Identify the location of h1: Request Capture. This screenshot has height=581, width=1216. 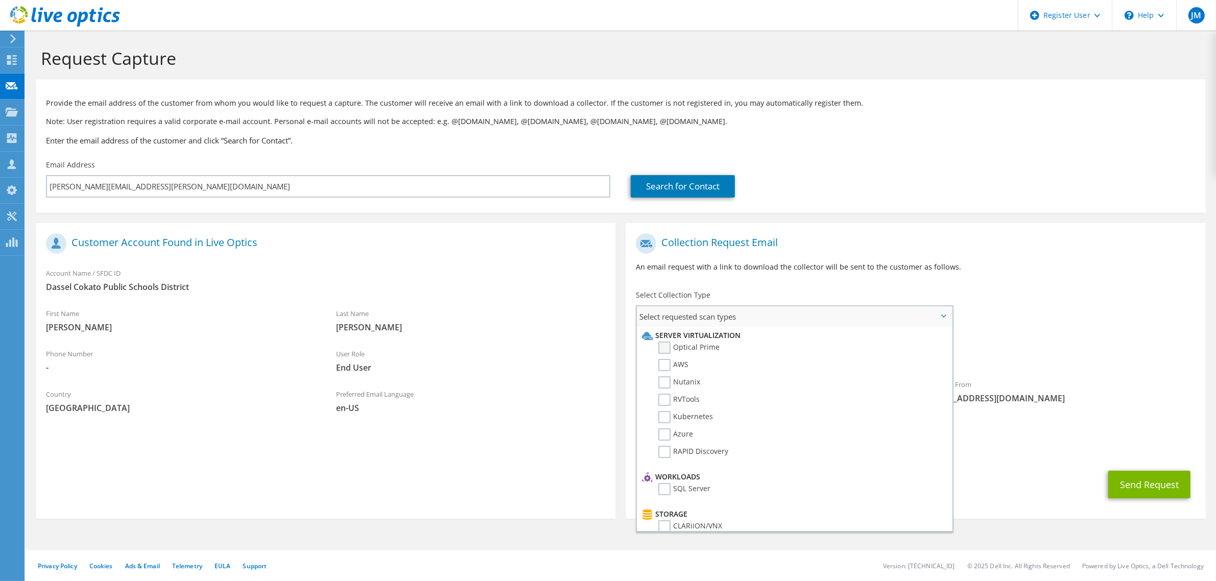
(618, 58).